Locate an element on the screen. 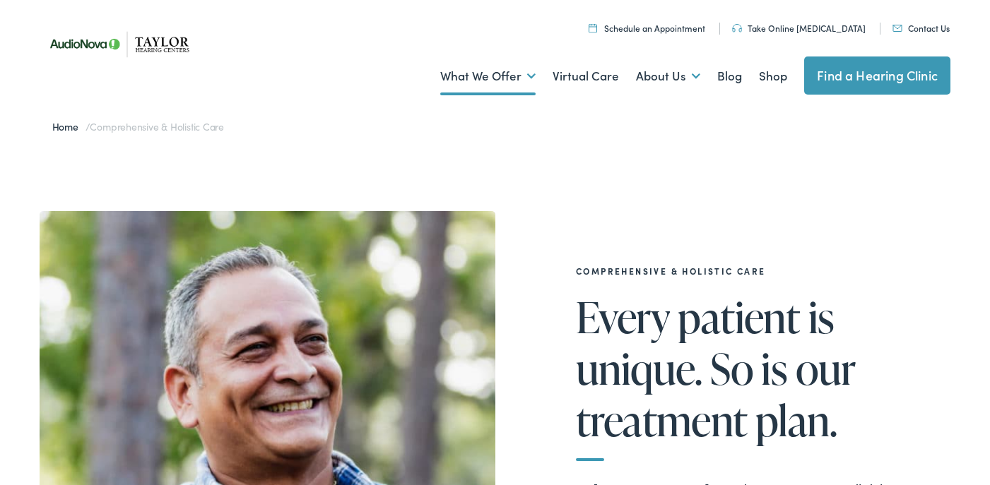 The height and width of the screenshot is (485, 990). a: Schedule an Appointment is located at coordinates (646, 28).